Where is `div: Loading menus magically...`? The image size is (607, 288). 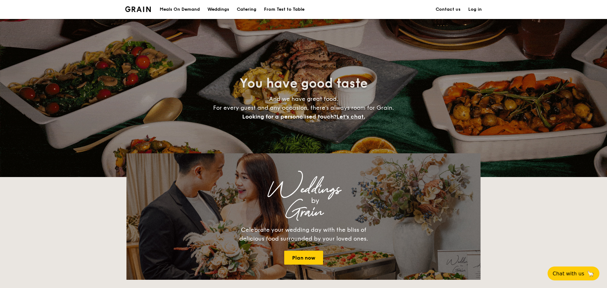
div: Loading menus magically... is located at coordinates (303, 150).